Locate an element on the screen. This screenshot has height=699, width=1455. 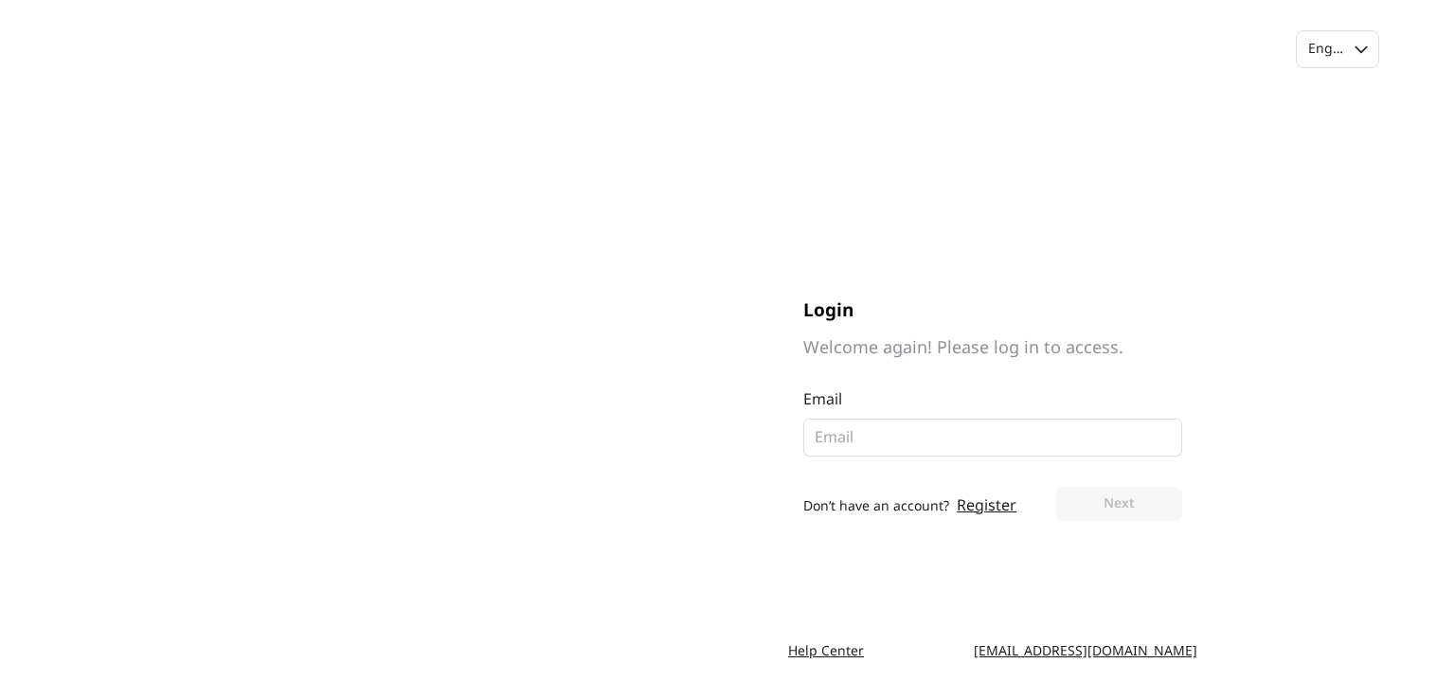
p: Email is located at coordinates (993, 400).